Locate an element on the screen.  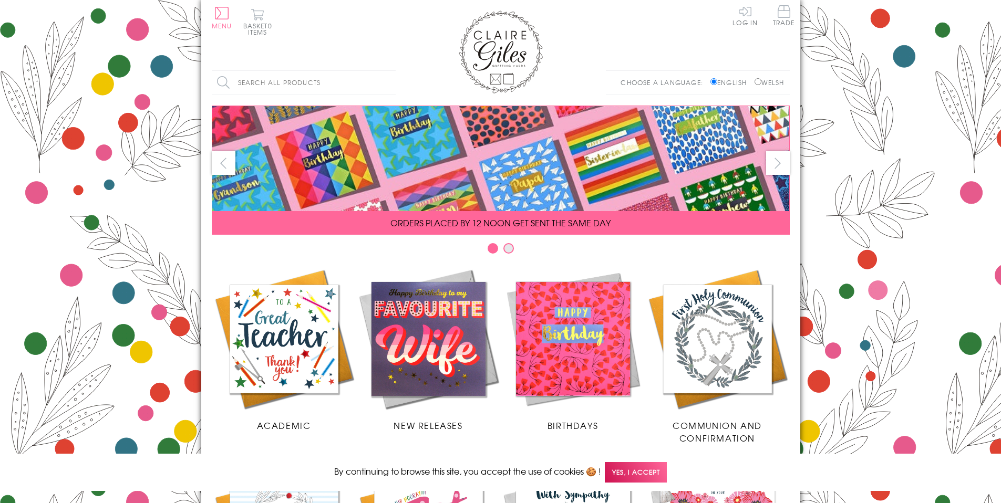
a: Communion and Confirmation is located at coordinates (717, 356).